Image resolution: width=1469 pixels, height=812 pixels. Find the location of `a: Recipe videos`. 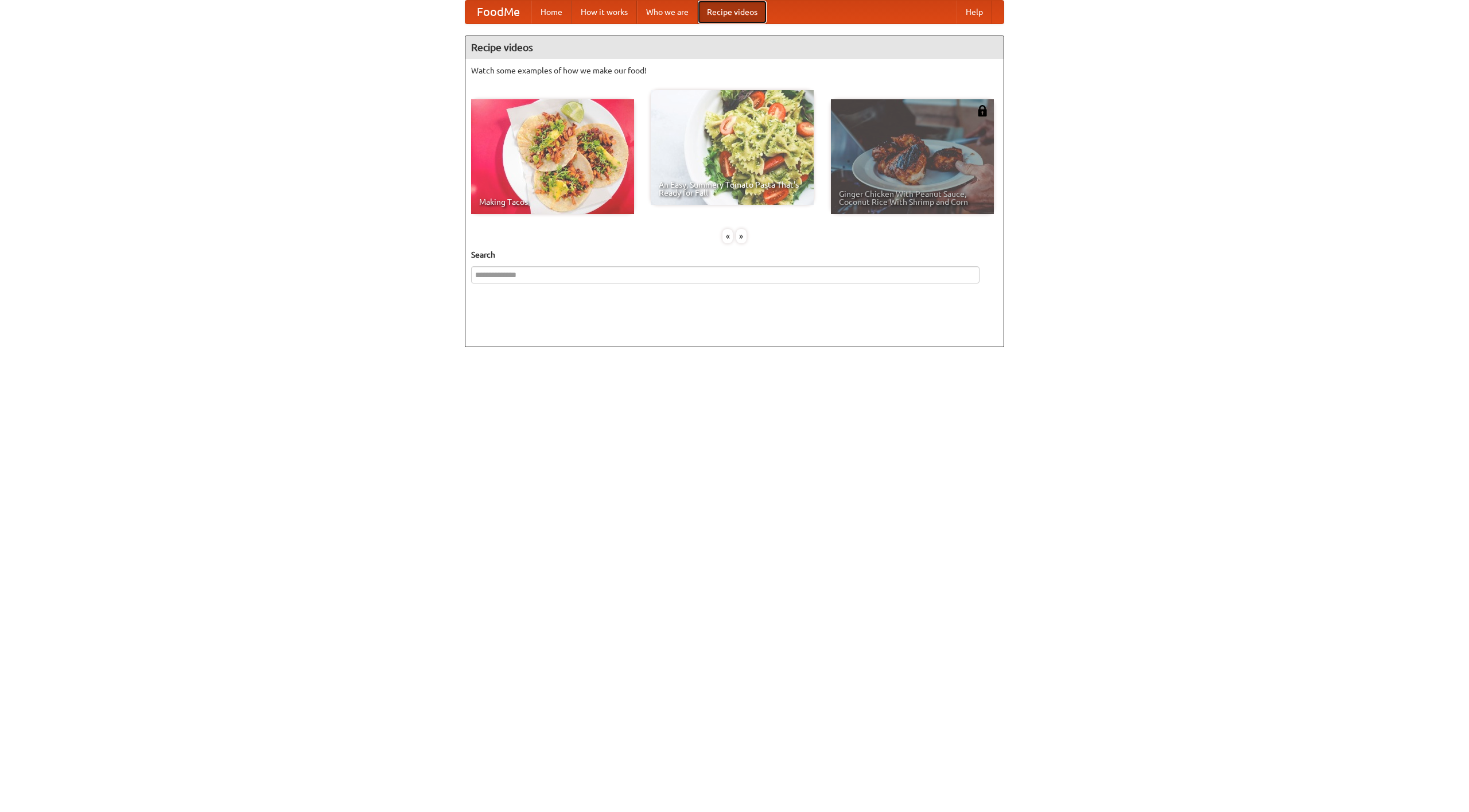

a: Recipe videos is located at coordinates (732, 12).